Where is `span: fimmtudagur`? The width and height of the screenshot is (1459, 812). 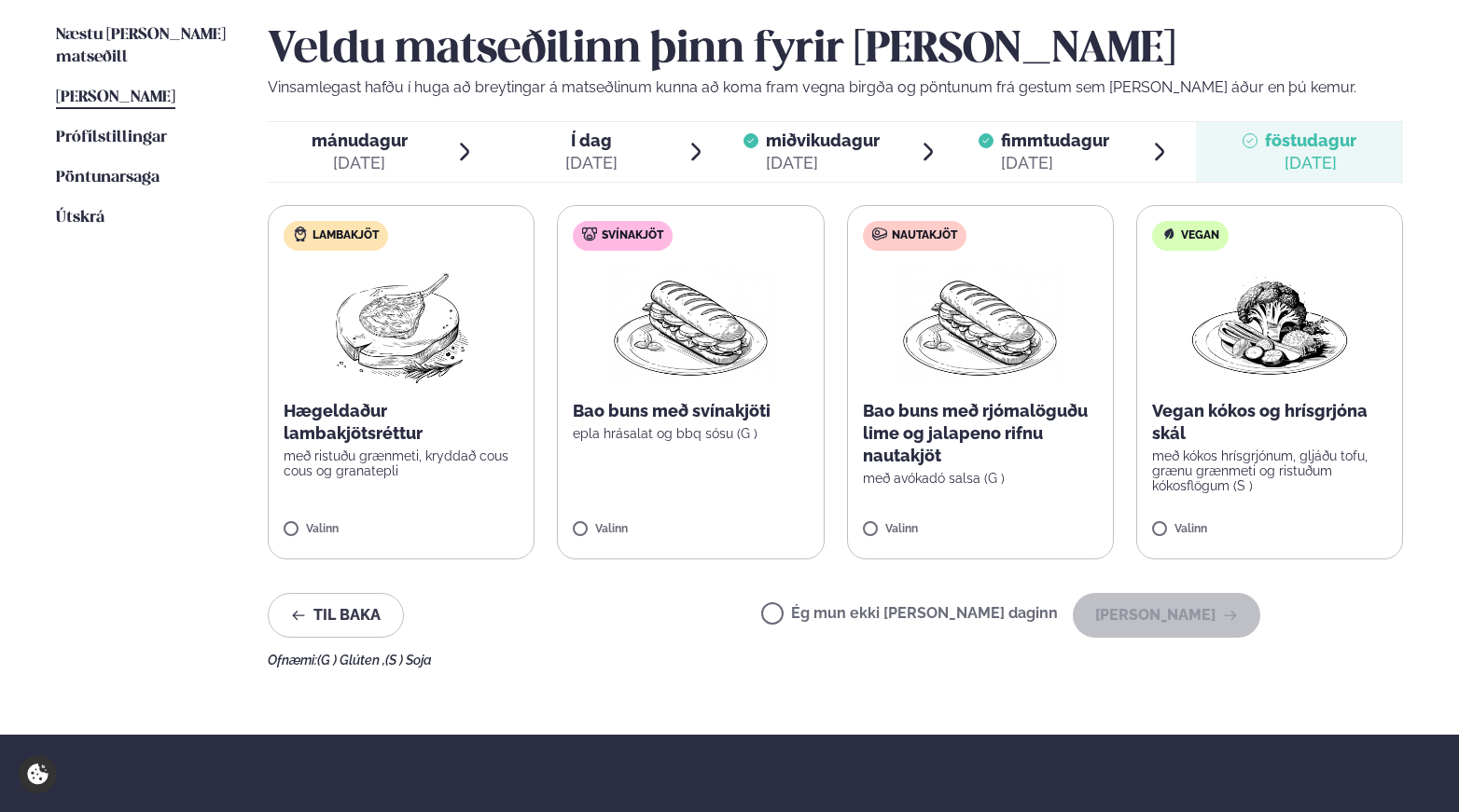 span: fimmtudagur is located at coordinates (1055, 140).